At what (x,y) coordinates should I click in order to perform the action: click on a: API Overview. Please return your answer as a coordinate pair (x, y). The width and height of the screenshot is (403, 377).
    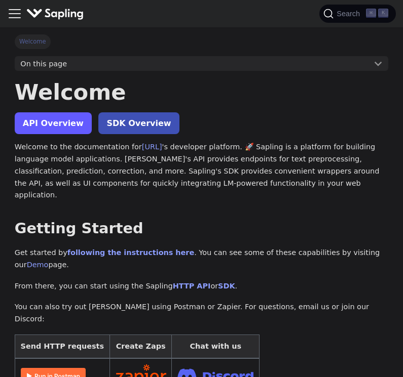
    Looking at the image, I should click on (53, 123).